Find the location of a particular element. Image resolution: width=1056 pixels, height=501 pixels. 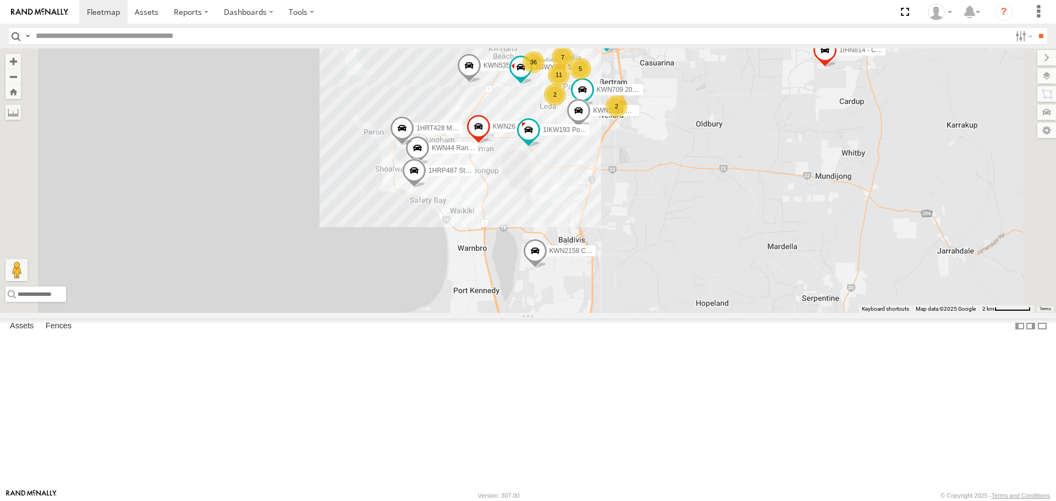

label: Fences is located at coordinates (58, 327).